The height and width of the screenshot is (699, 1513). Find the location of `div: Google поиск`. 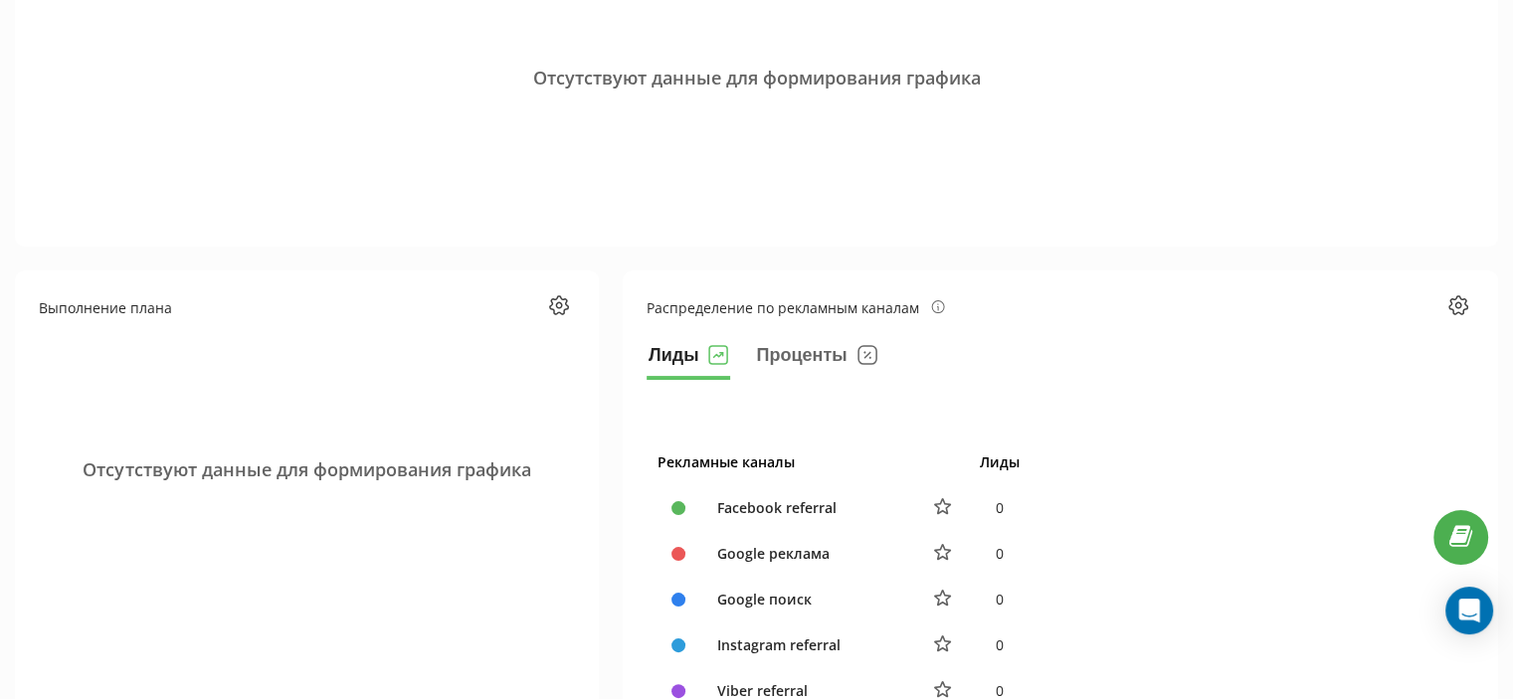

div: Google поиск is located at coordinates (806, 599).